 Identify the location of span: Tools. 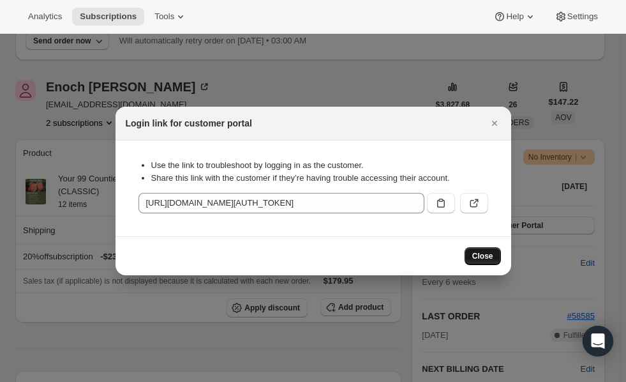
(164, 17).